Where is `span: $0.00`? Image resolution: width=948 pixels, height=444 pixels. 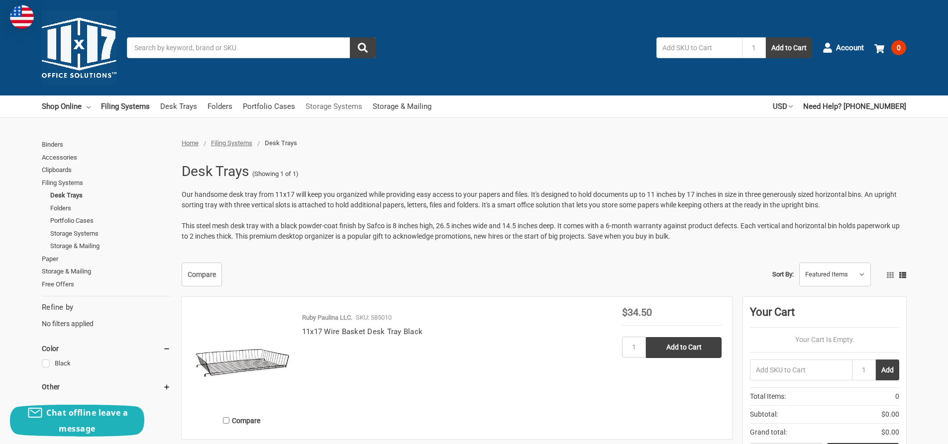 span: $0.00 is located at coordinates (890, 414).